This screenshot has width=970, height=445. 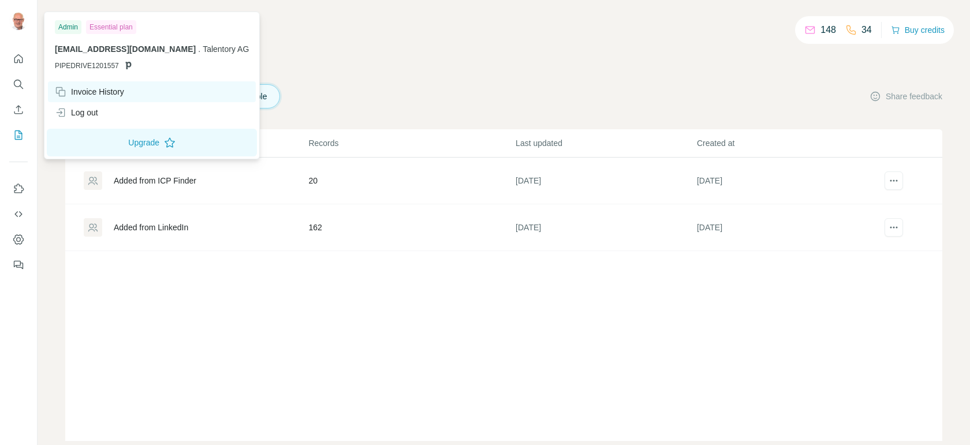 What do you see at coordinates (68, 27) in the screenshot?
I see `div: Admin` at bounding box center [68, 27].